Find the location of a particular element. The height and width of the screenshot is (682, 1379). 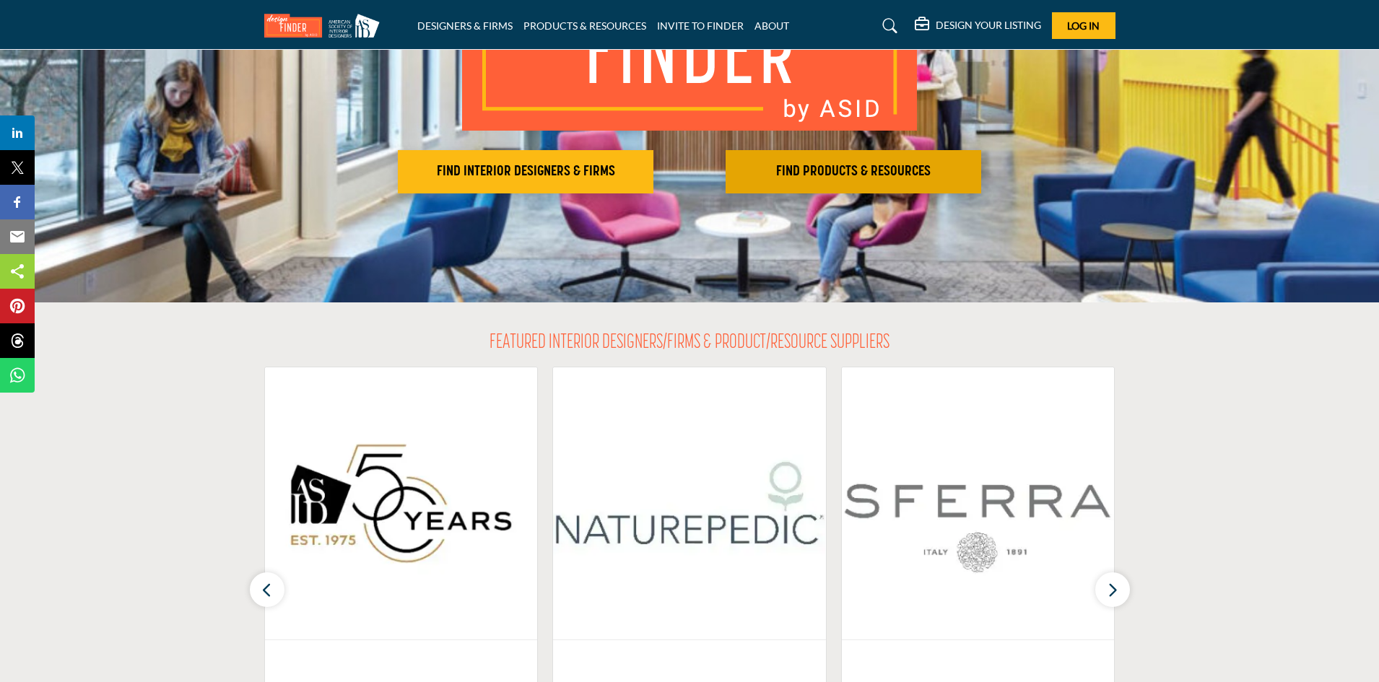

img: Sferra Fine Linens LLC is located at coordinates (978, 503).